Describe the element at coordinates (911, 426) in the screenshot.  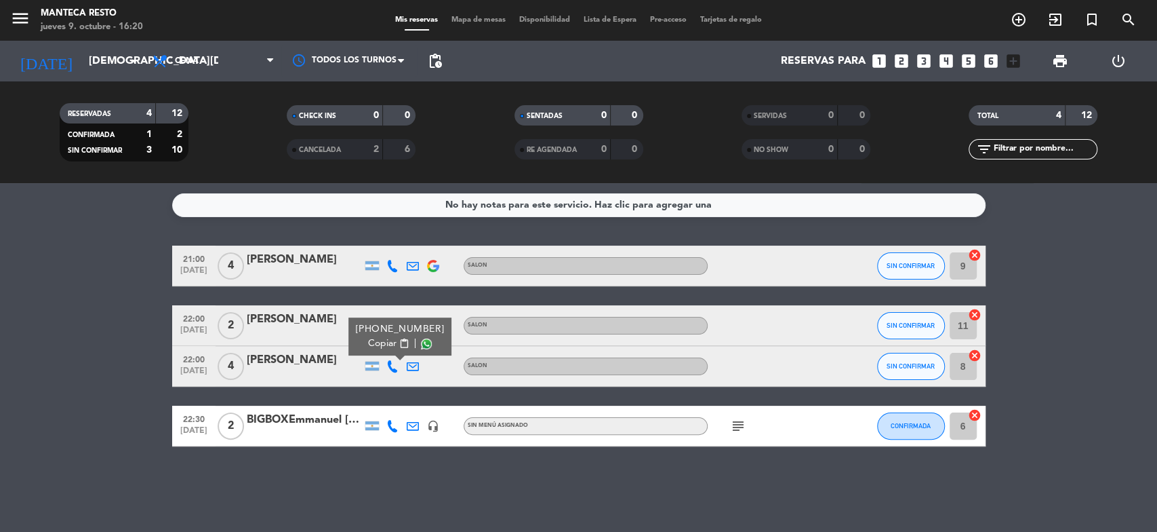
I see `button: CONFIRMADA` at that location.